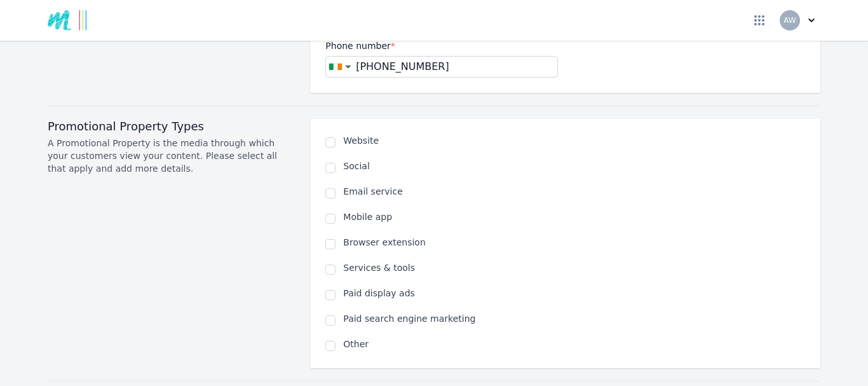 The width and height of the screenshot is (868, 386). What do you see at coordinates (574, 140) in the screenshot?
I see `label: Website` at bounding box center [574, 140].